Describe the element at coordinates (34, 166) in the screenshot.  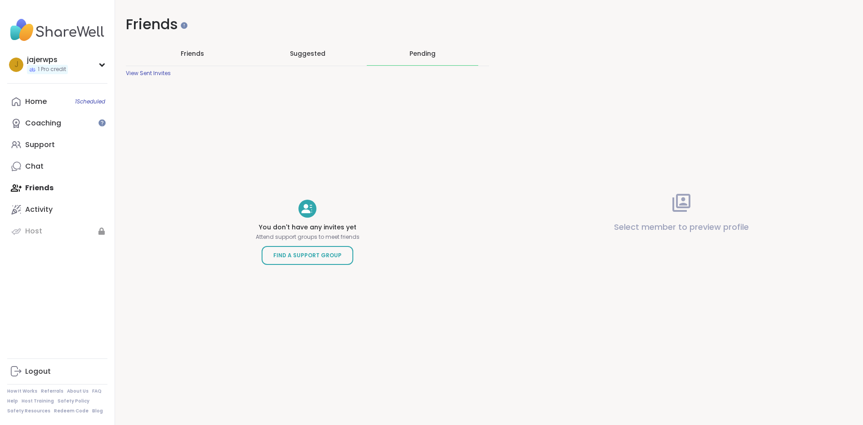
I see `div: Chat` at that location.